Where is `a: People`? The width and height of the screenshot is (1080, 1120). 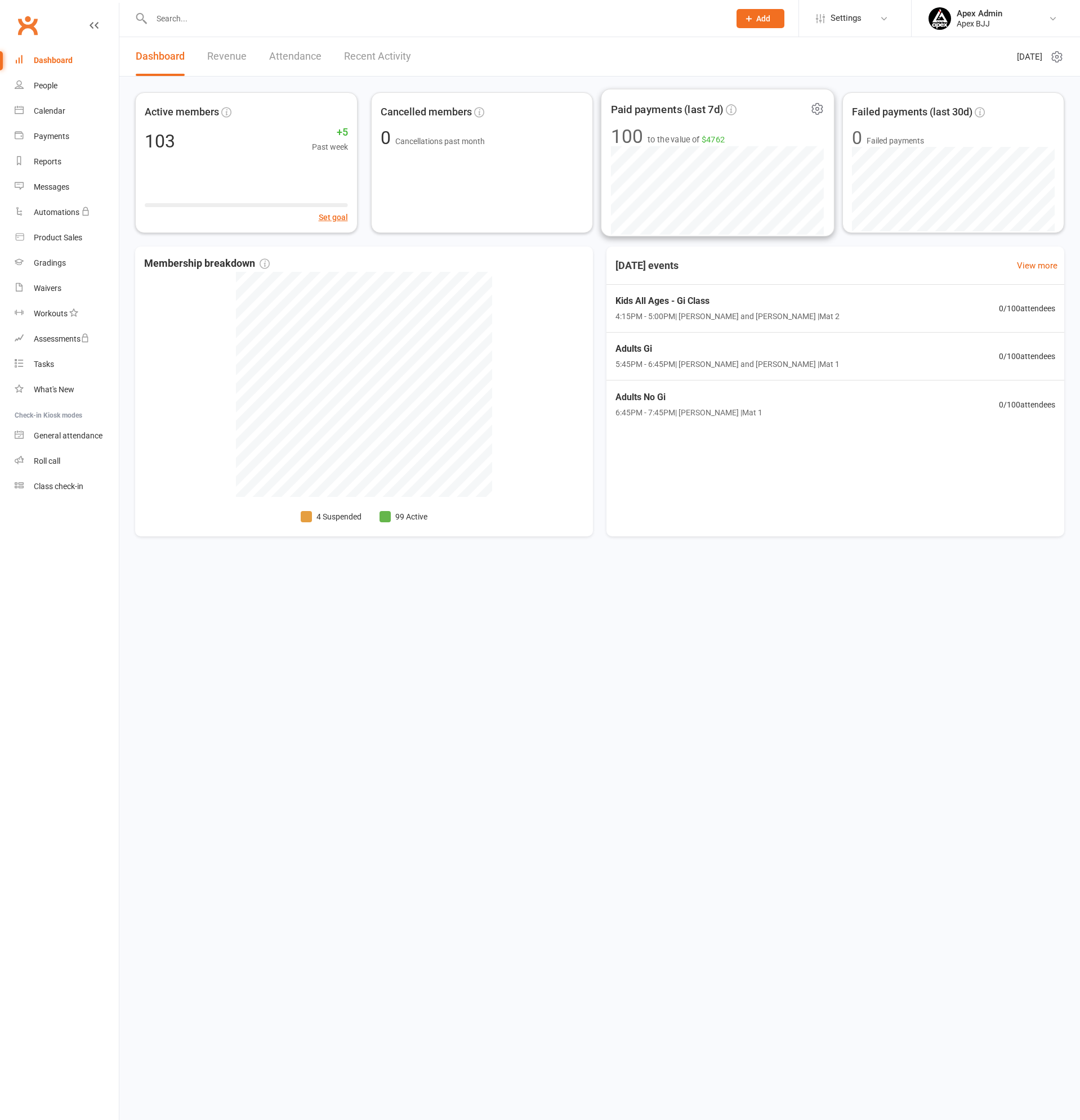
a: People is located at coordinates (66, 85).